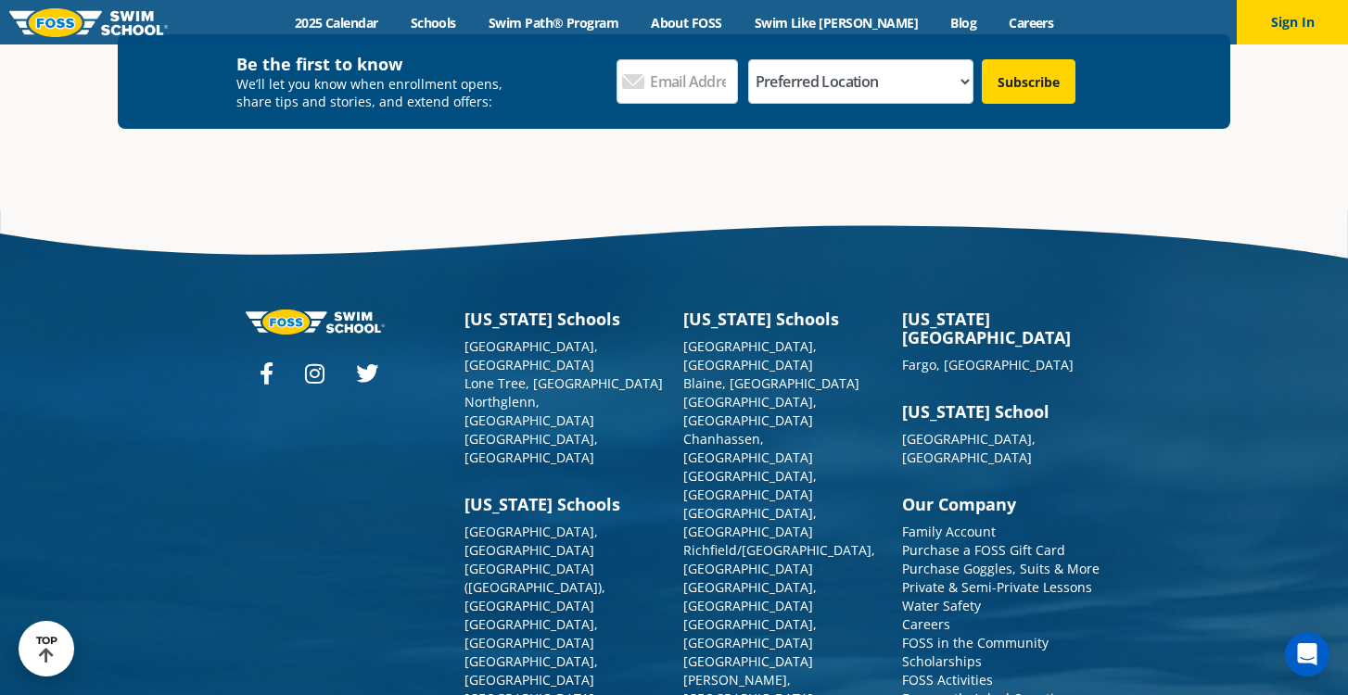 Image resolution: width=1348 pixels, height=695 pixels. I want to click on a: 2025 Calendar, so click(336, 22).